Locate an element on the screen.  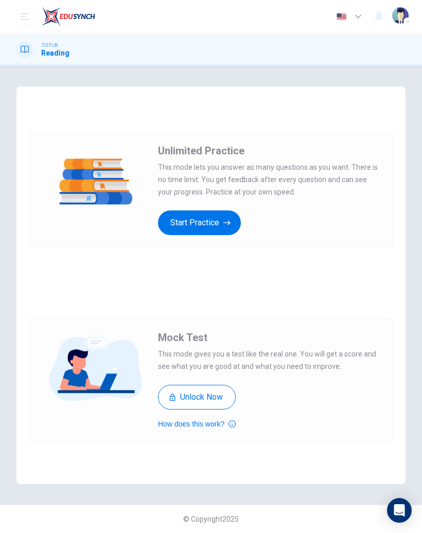
span: © Copyright 2025 is located at coordinates (211, 519).